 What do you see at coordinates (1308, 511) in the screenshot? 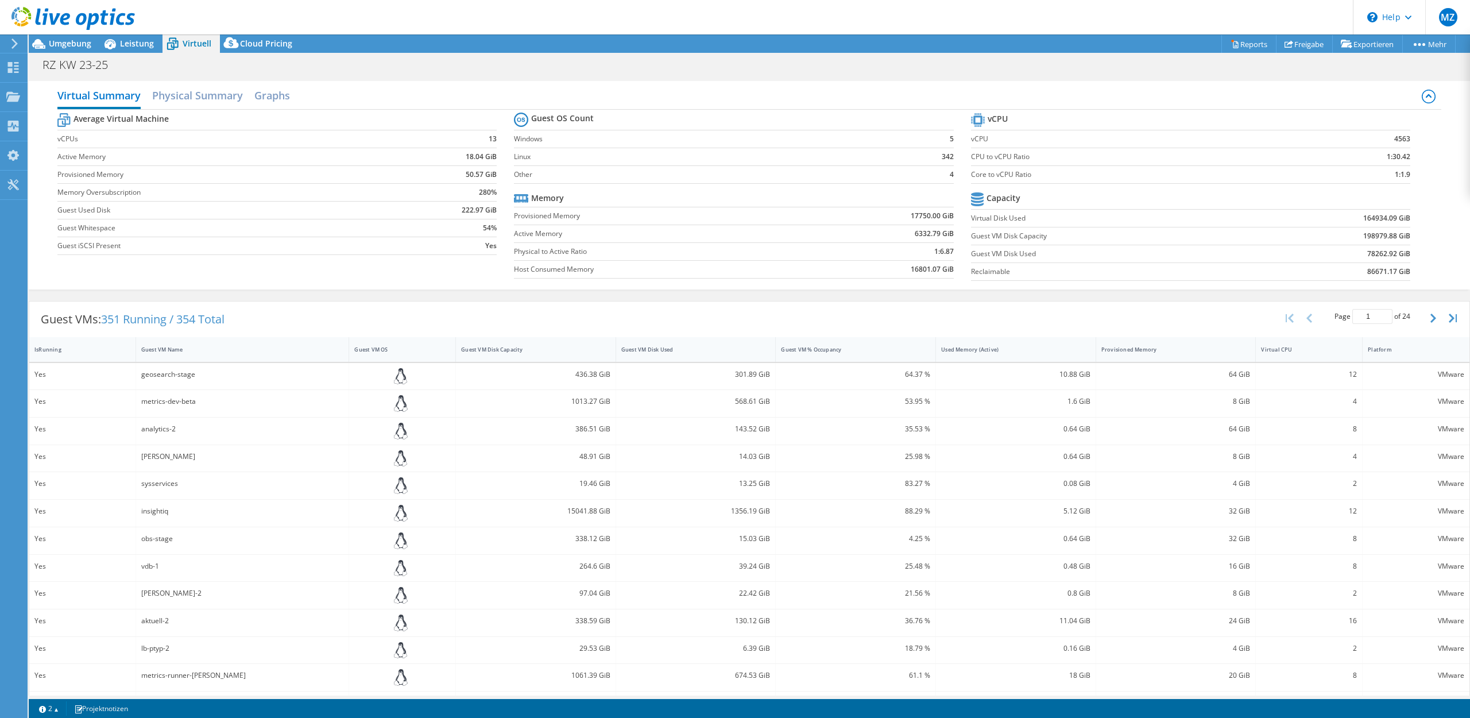
I see `div: 12` at bounding box center [1308, 511].